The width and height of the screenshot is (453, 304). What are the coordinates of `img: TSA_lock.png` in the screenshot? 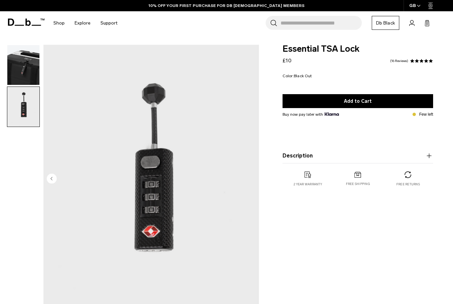 It's located at (23, 65).